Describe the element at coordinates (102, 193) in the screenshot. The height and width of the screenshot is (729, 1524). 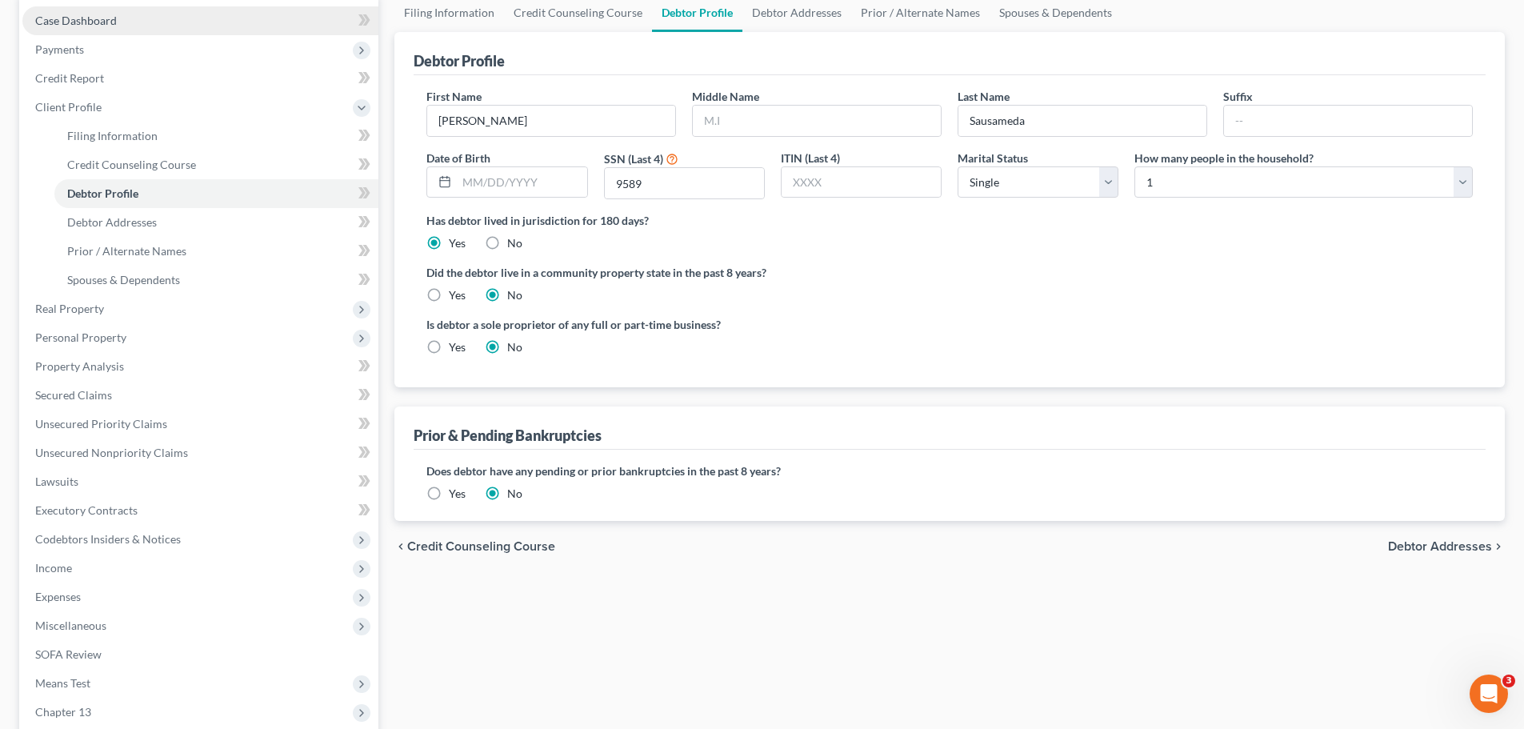
I see `span: Debtor Profile` at that location.